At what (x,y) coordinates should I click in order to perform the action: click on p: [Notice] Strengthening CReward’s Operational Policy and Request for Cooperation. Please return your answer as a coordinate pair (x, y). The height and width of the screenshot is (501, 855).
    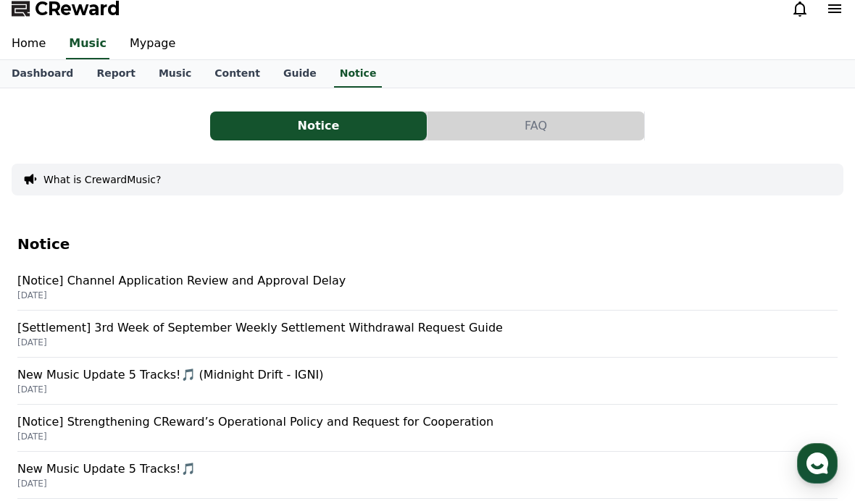
    Looking at the image, I should click on (427, 422).